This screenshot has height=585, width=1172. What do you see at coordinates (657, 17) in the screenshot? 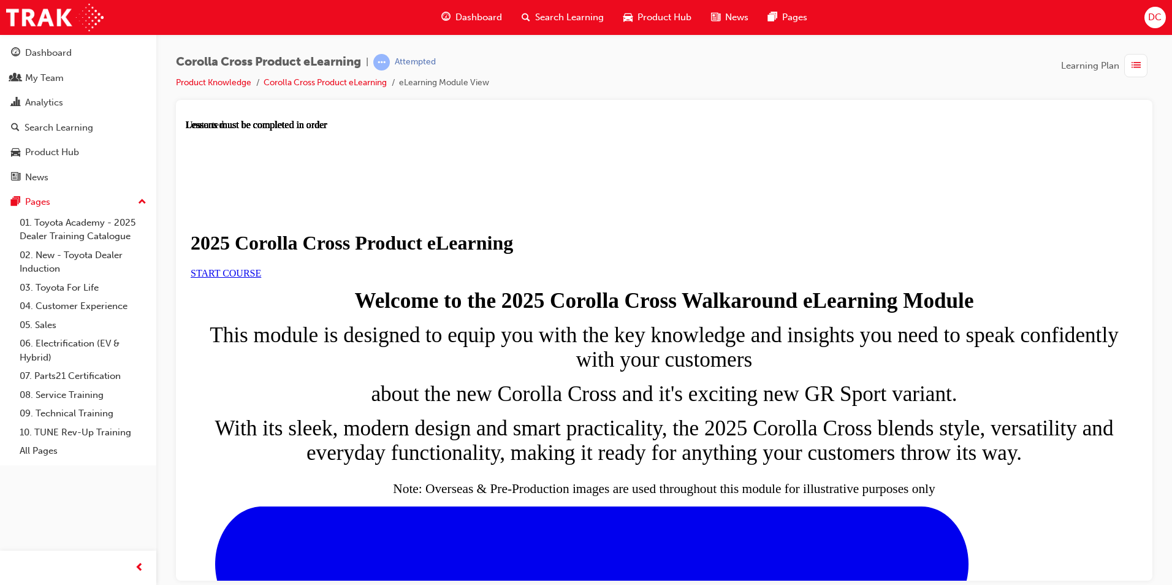
I see `a: car-iconProduct Hub` at bounding box center [657, 17].